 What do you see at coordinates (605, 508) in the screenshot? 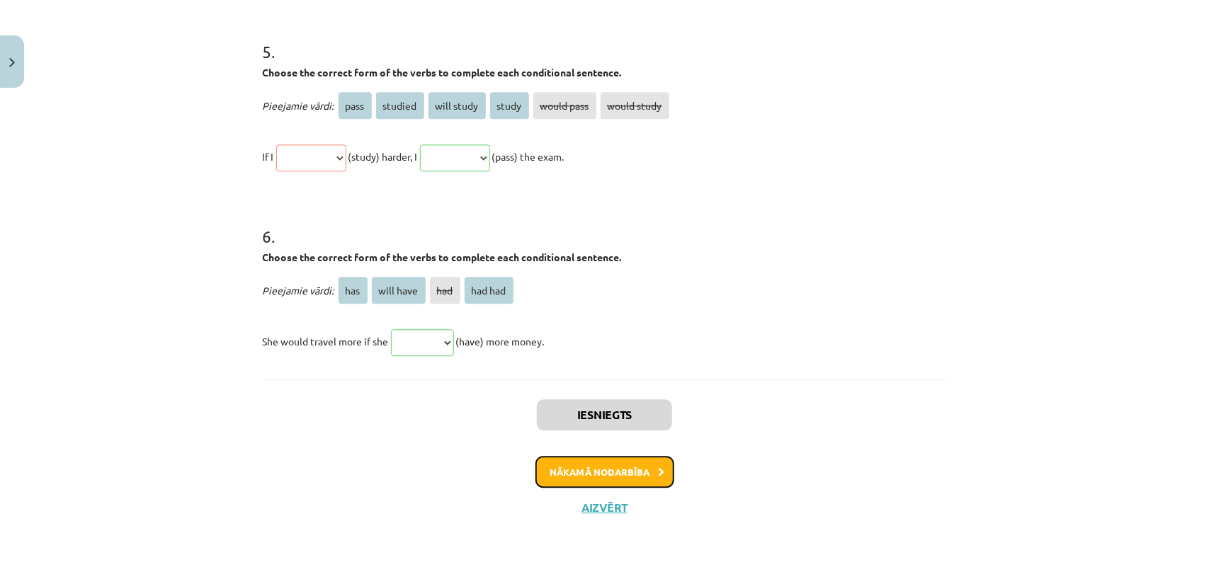
I see `button: Aizvērt` at bounding box center [605, 508].